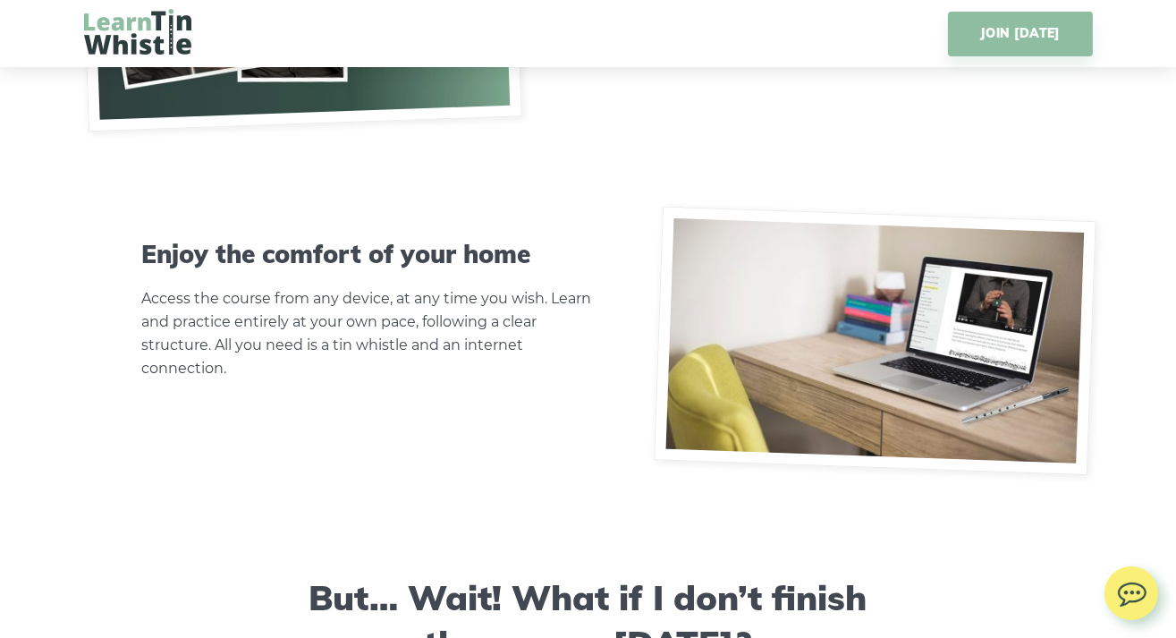 Image resolution: width=1176 pixels, height=638 pixels. I want to click on img: LearnTinWhistle.com, so click(138, 31).